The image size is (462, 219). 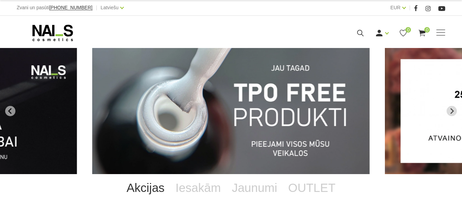 I want to click on button: Go to last slide, so click(x=10, y=111).